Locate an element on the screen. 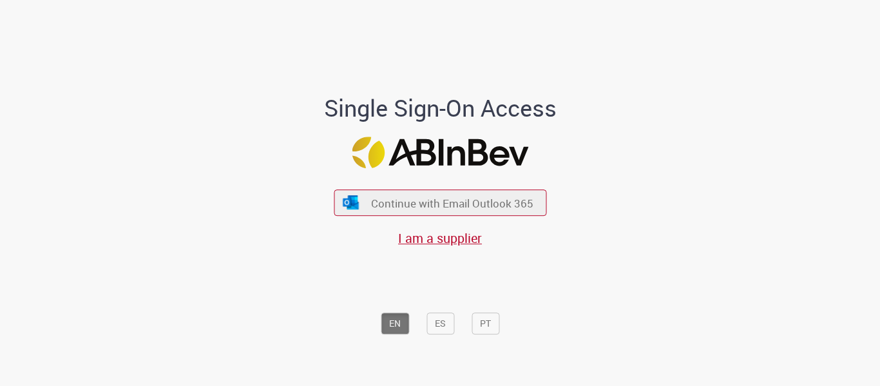  button: EN is located at coordinates (395, 323).